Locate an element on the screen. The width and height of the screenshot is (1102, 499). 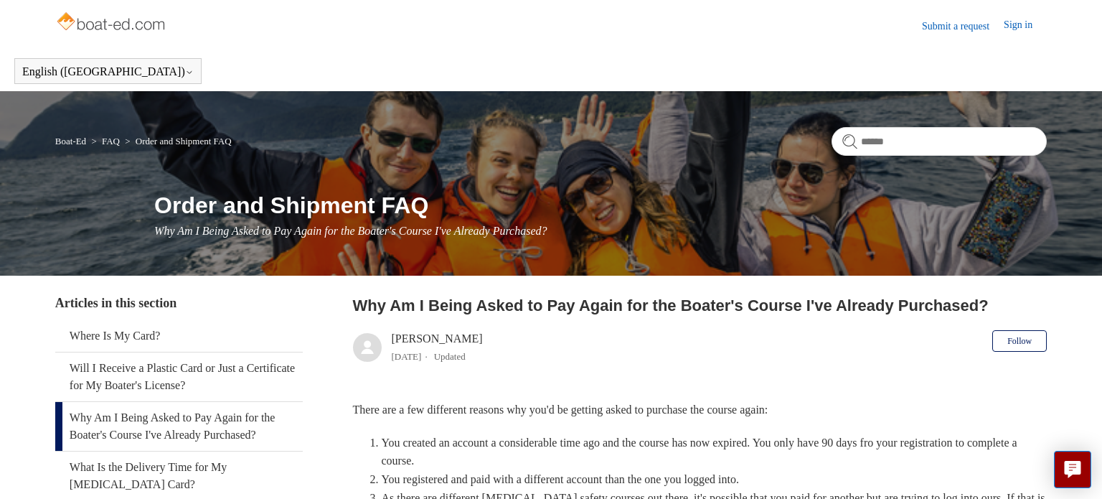
a: Sign in is located at coordinates (1025, 26).